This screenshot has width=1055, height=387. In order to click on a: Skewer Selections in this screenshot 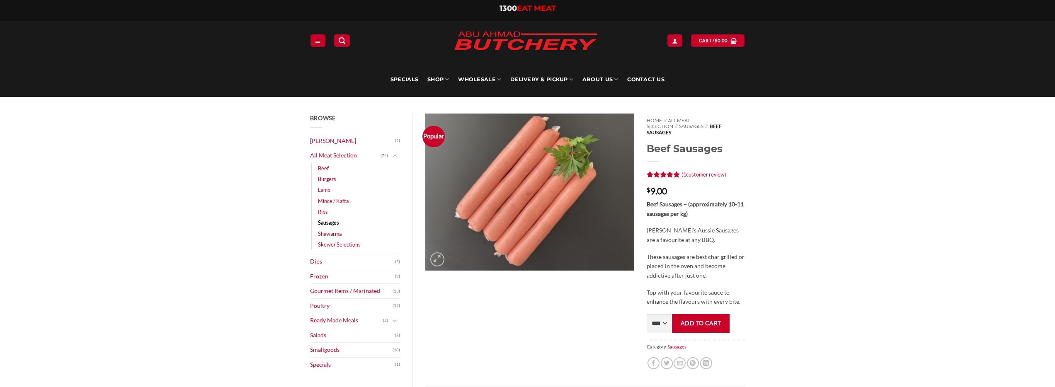, I will do `click(339, 244)`.